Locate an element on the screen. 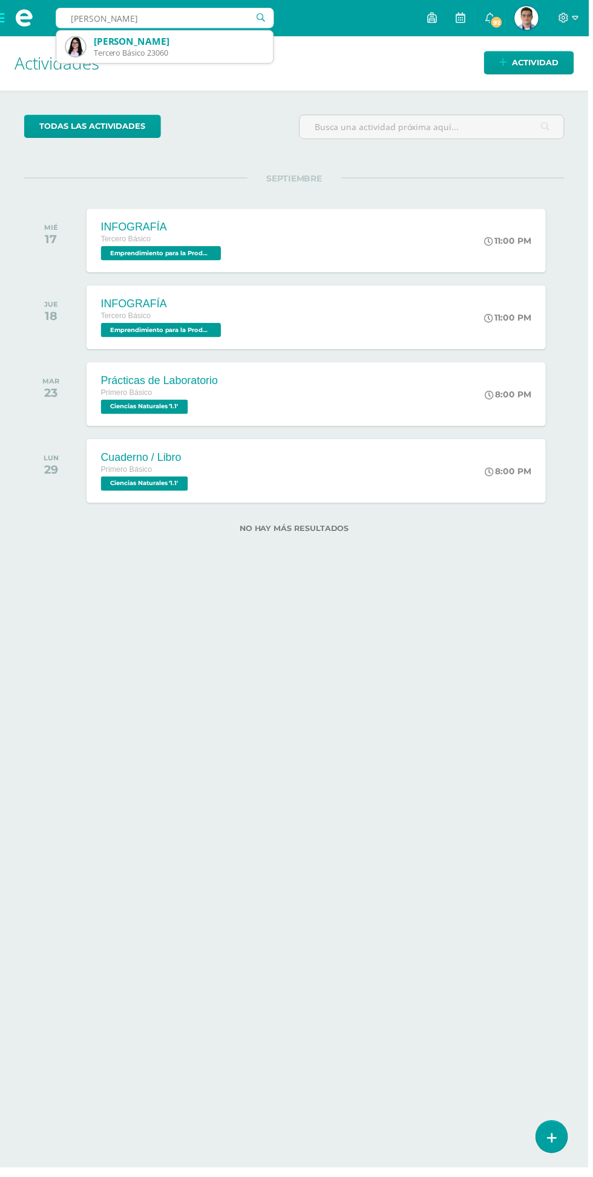 This screenshot has width=593, height=1177. input: Busca una actividad próxima aquí... is located at coordinates (435, 128).